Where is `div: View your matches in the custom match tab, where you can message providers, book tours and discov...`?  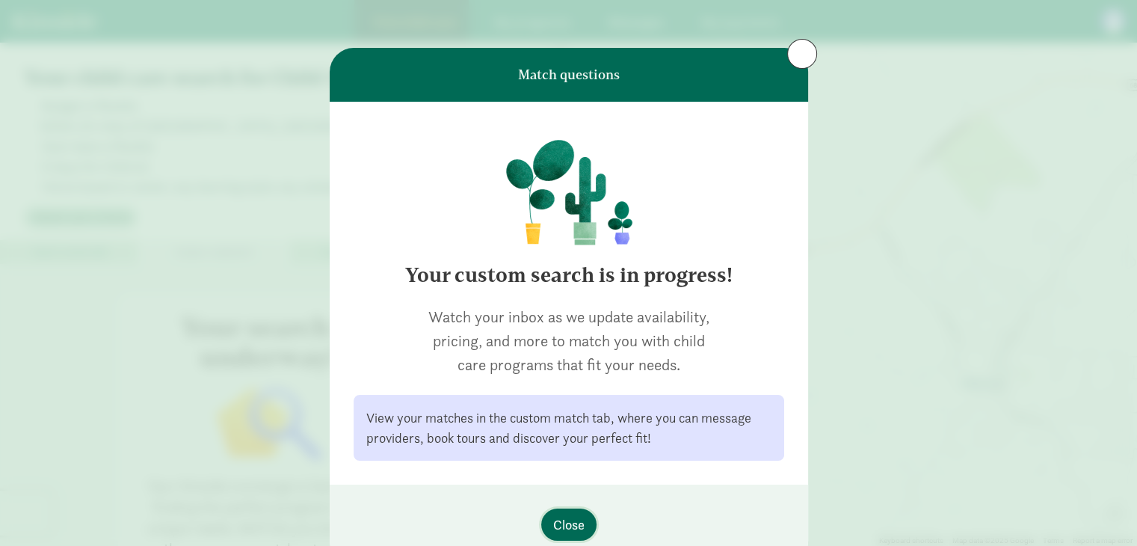 div: View your matches in the custom match tab, where you can message providers, book tours and discov... is located at coordinates (569, 428).